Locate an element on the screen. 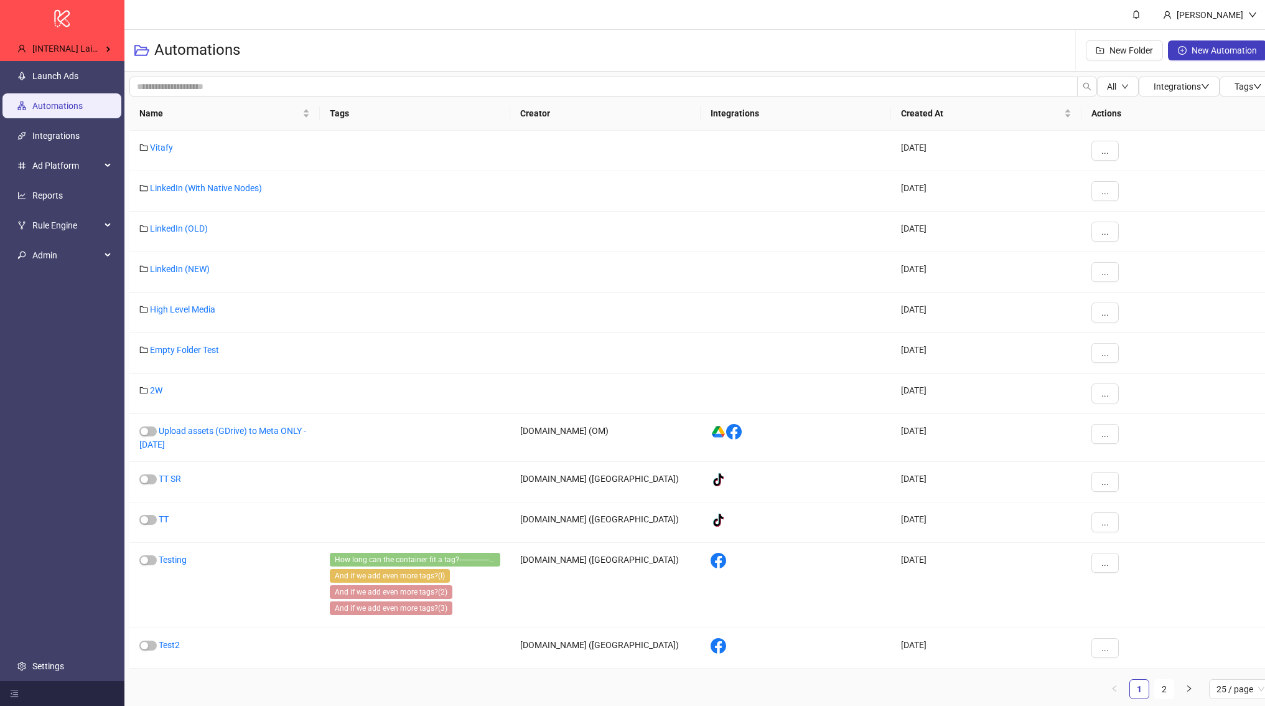  span: And if we add even more tags?(3) is located at coordinates (391, 608).